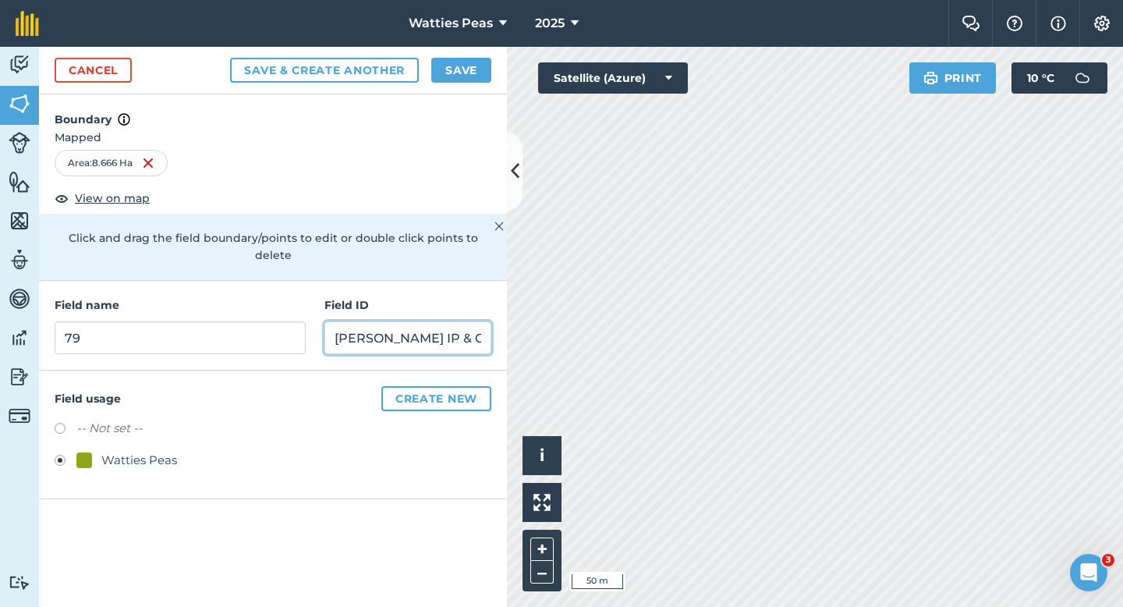 The width and height of the screenshot is (1123, 607). I want to click on h4: Field usage, so click(273, 398).